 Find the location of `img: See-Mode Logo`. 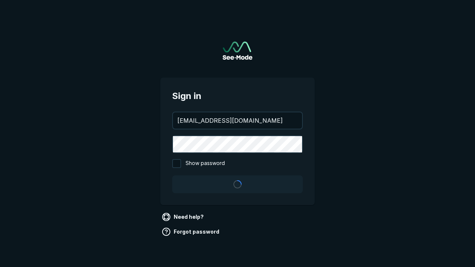

img: See-Mode Logo is located at coordinates (237, 50).